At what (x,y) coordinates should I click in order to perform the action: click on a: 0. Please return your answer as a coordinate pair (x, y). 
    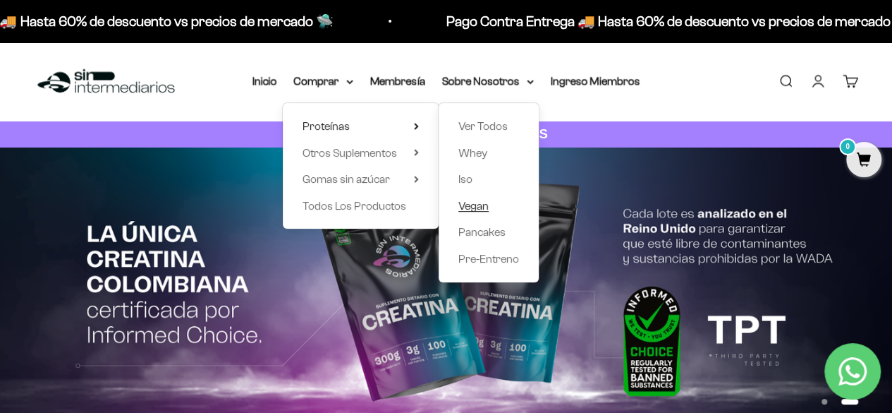
    Looking at the image, I should click on (864, 161).